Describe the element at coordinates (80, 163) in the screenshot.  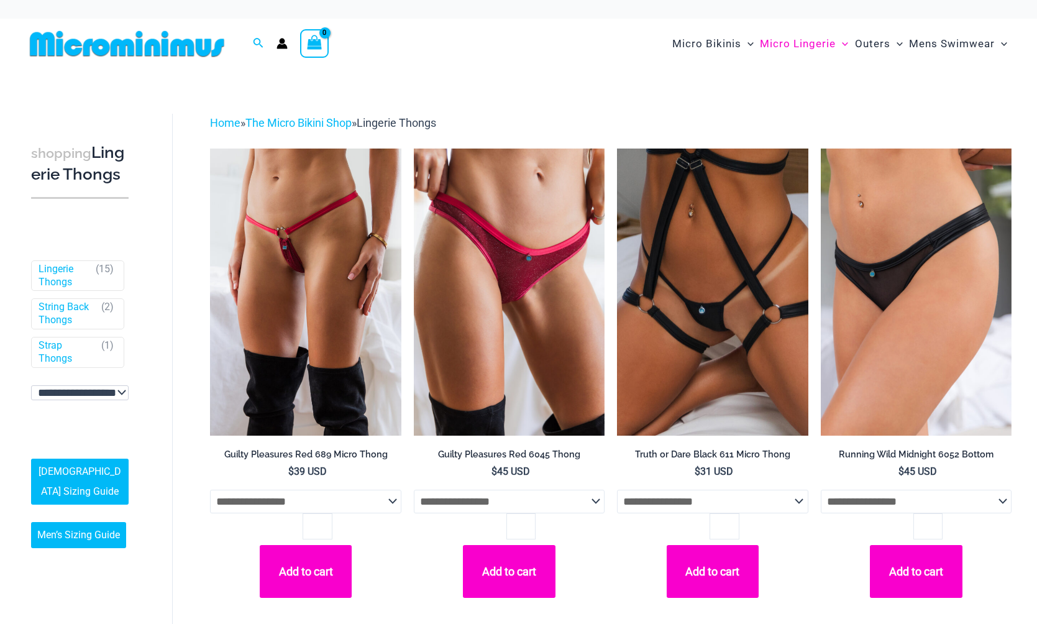
I see `h3: Lingerie Thongs` at that location.